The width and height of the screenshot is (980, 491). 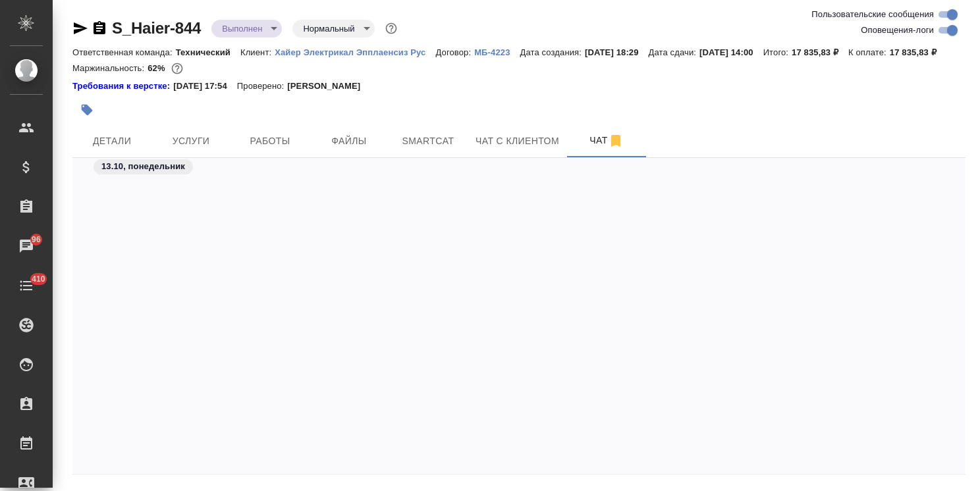 I want to click on button: 5578.75 RUB;, so click(x=177, y=68).